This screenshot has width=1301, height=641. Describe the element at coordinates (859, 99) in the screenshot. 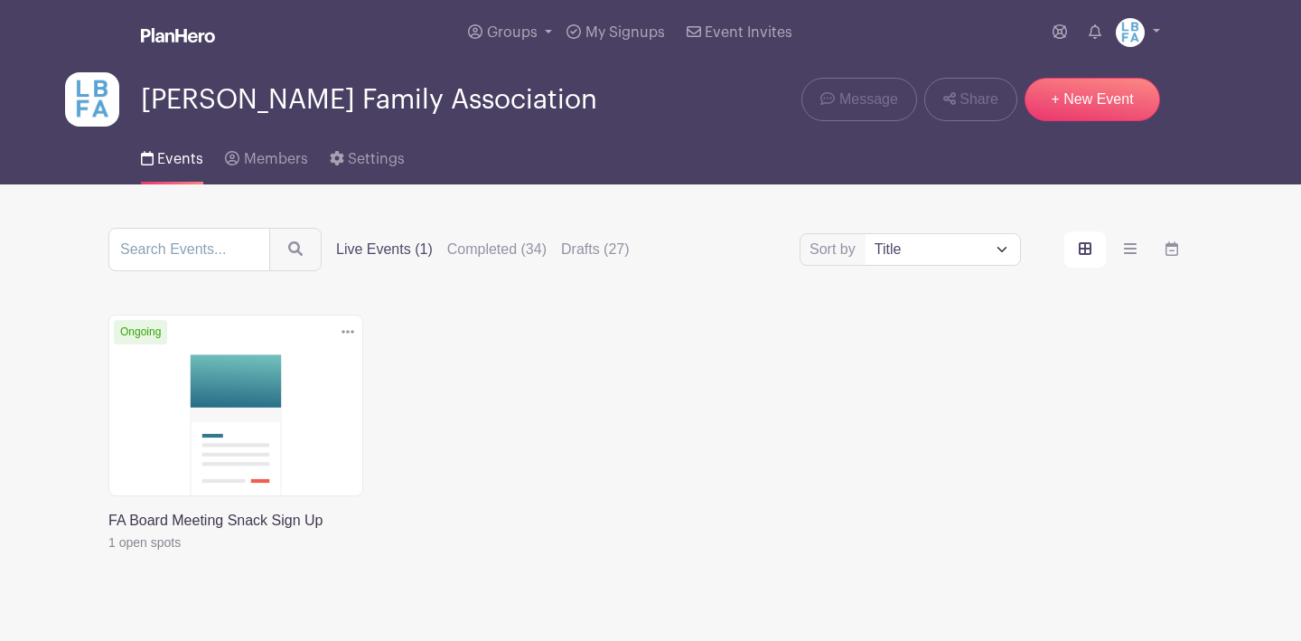

I see `a: Message` at that location.